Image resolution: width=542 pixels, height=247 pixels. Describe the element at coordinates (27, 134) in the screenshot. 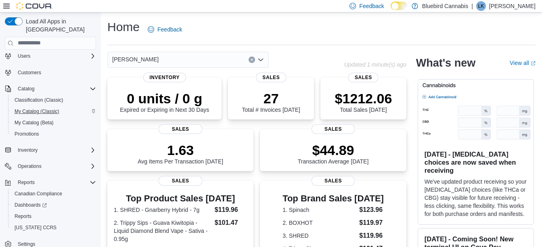

I see `a: Promotions` at that location.